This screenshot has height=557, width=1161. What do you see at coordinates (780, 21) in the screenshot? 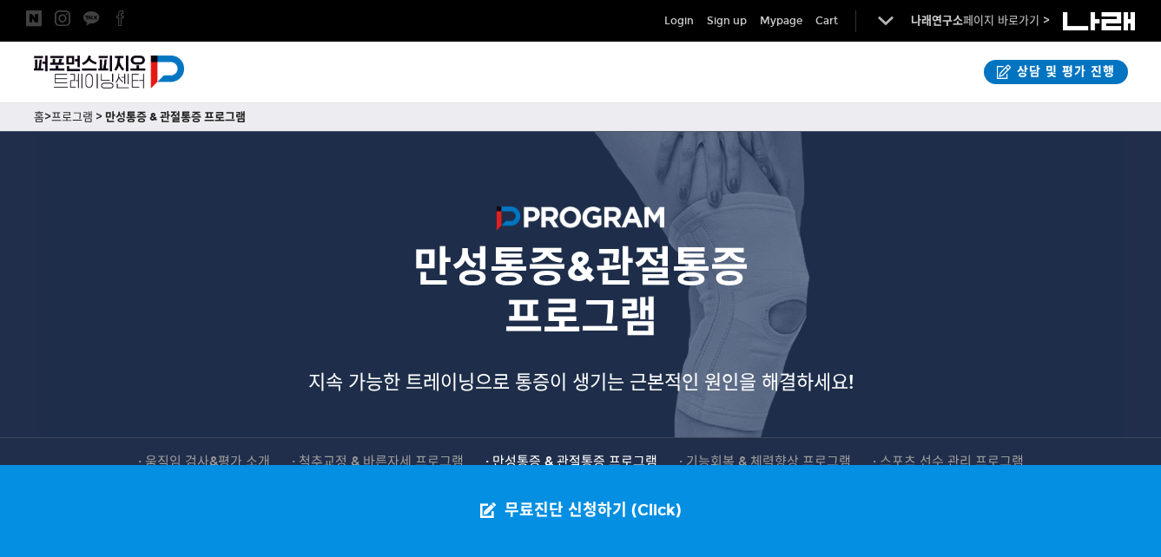
I see `span: Mypage` at bounding box center [780, 21].